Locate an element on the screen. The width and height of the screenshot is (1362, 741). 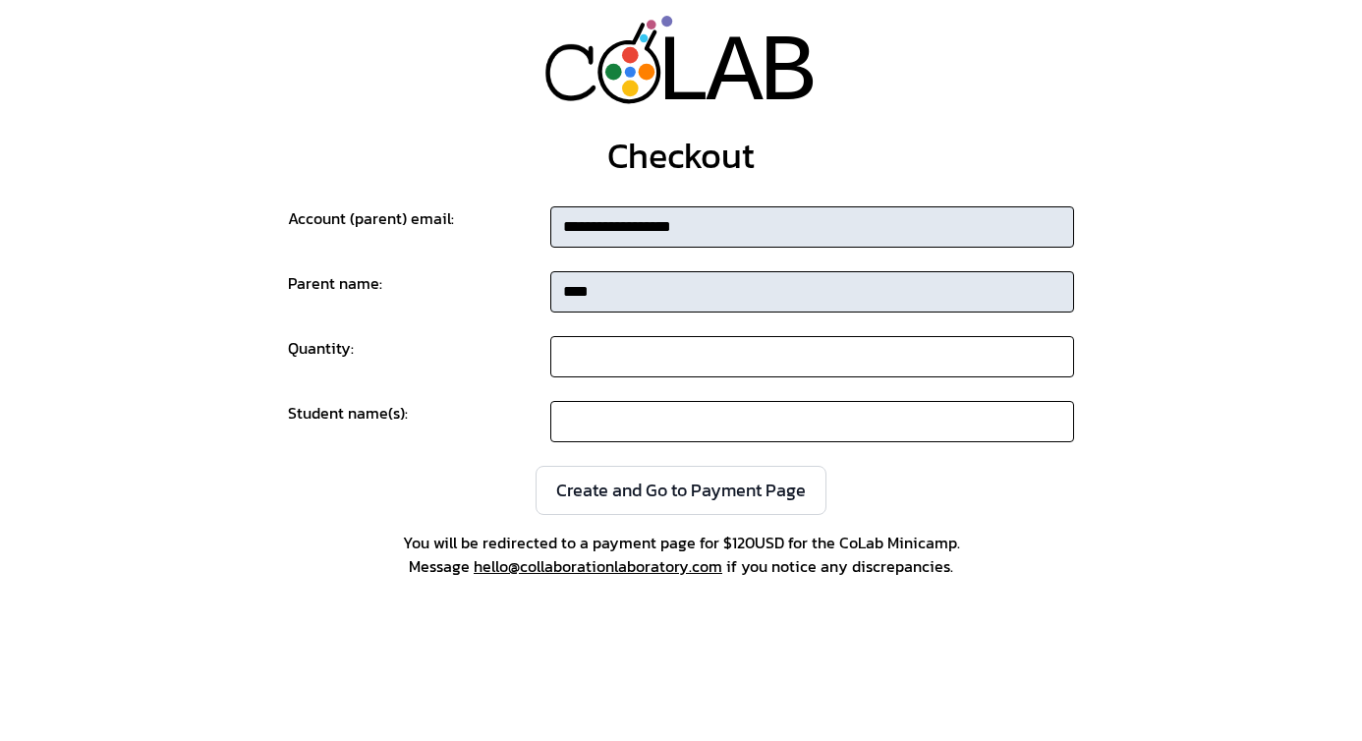
div: L is located at coordinates (683, 74).